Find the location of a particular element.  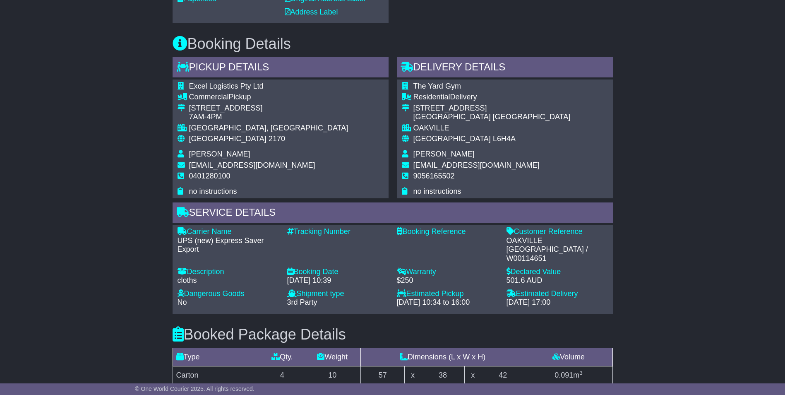

div: Customer Reference is located at coordinates (557, 232).